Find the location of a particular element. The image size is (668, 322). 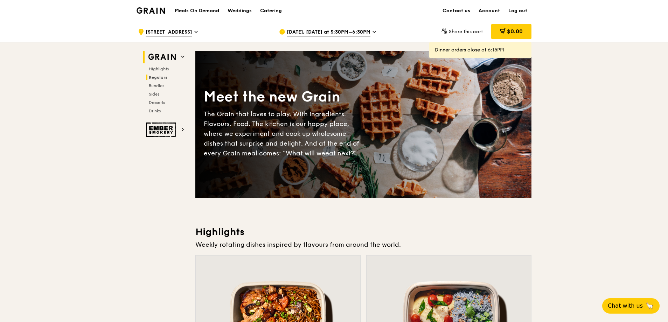

a: Contact us is located at coordinates (456, 11).